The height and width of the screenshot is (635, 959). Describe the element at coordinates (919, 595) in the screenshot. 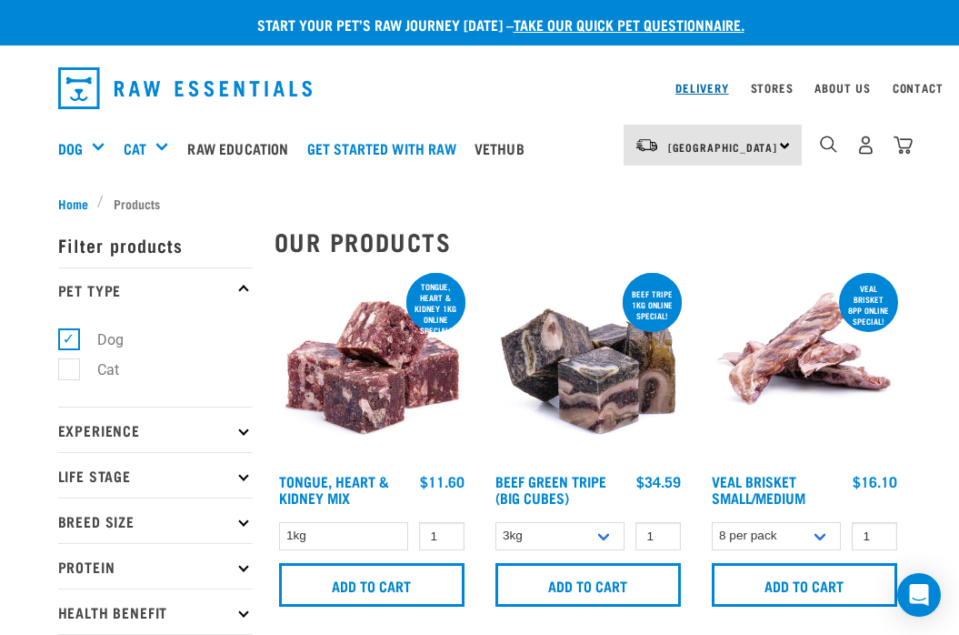

I see `div: Open Intercom Messenger` at that location.